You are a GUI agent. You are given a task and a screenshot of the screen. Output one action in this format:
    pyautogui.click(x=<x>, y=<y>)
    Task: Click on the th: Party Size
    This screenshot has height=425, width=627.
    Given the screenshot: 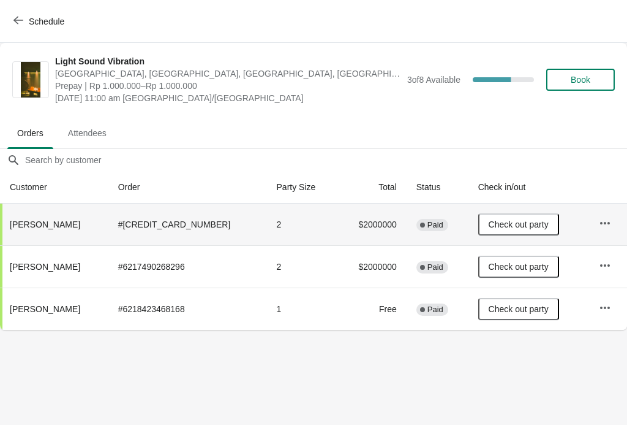 What is the action you would take?
    pyautogui.click(x=302, y=187)
    